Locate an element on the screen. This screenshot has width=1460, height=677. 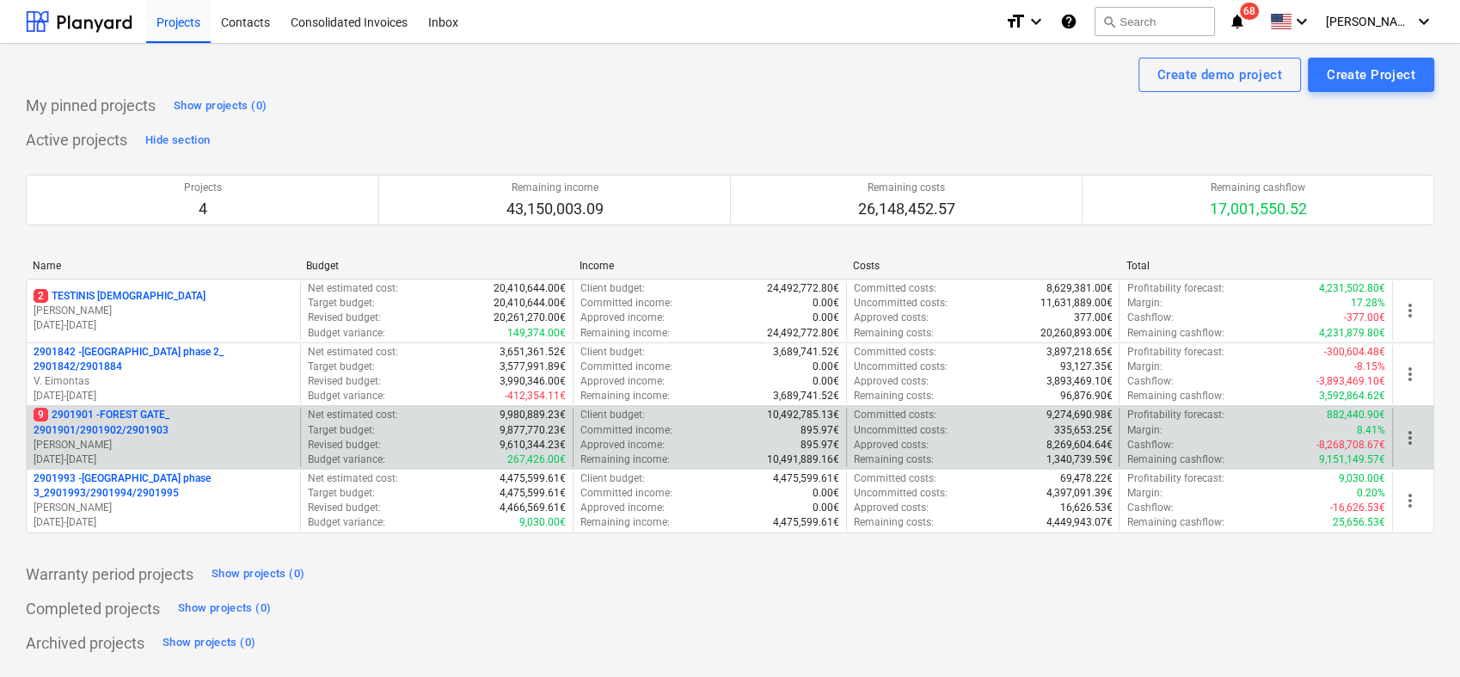
p: 9,980,889.23€ is located at coordinates (532, 415).